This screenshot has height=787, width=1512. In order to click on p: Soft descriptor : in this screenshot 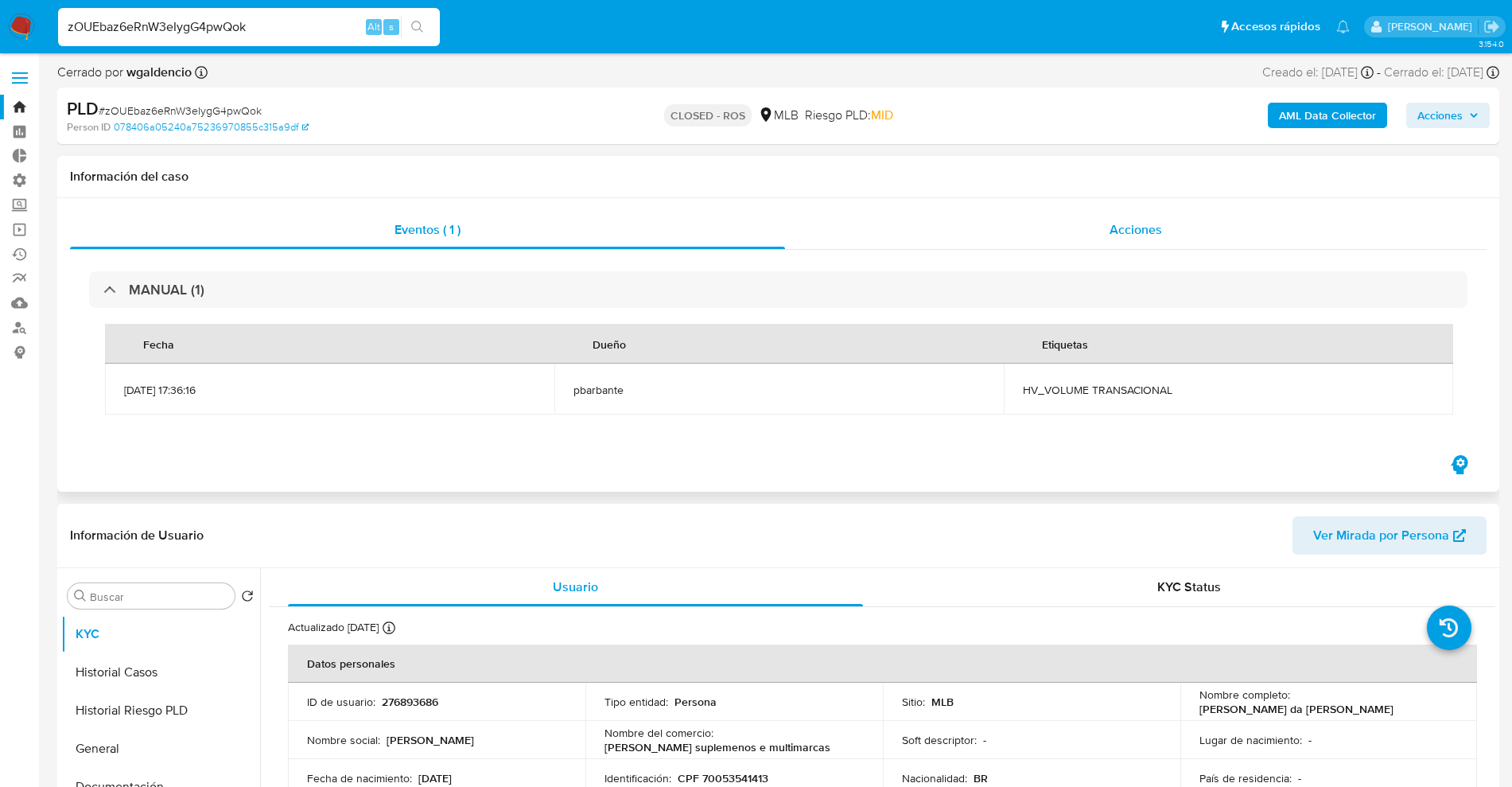, I will do `click(939, 739)`.